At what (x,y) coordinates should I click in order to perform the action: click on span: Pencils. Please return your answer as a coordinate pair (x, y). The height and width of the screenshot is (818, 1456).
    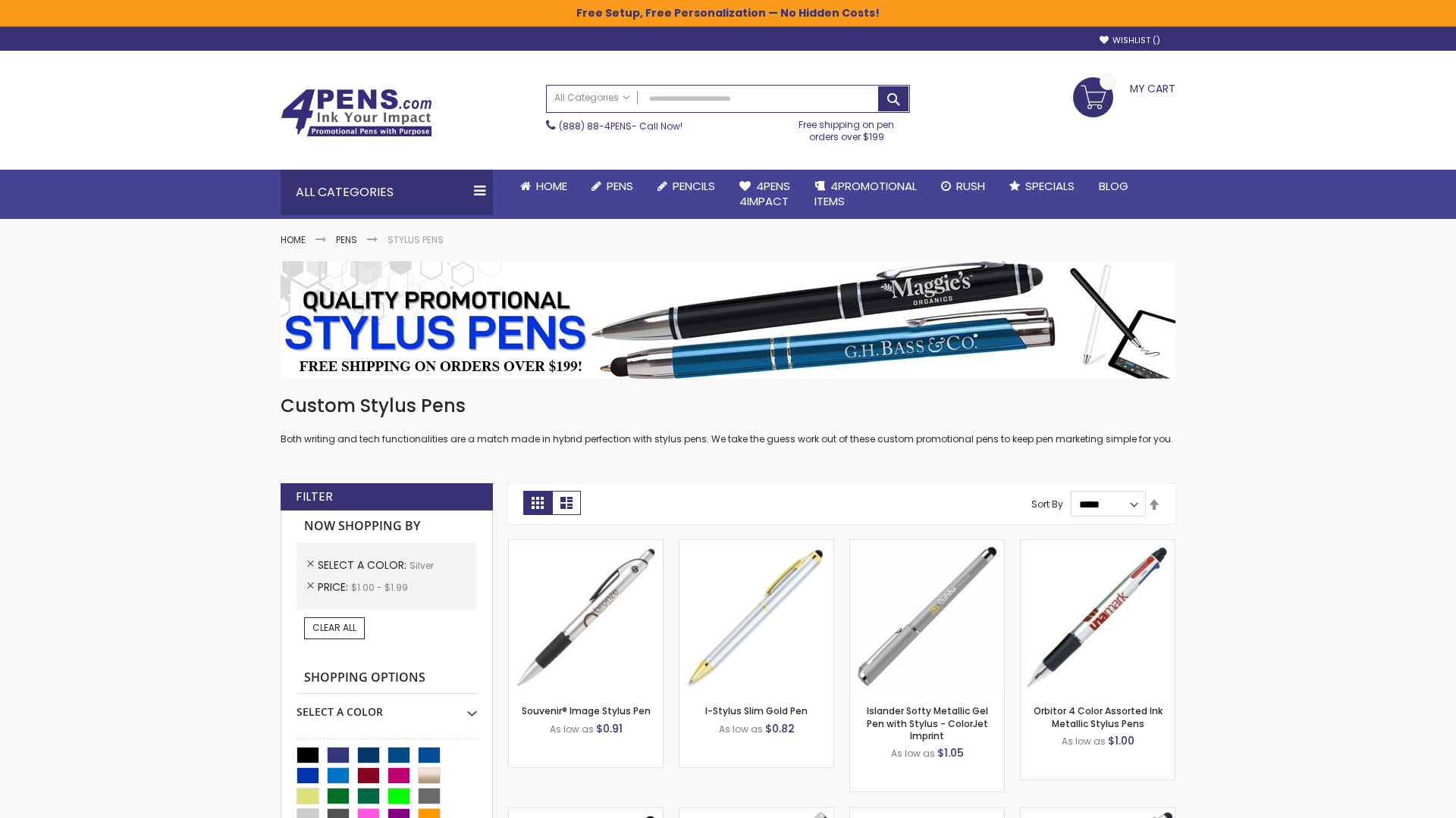
    Looking at the image, I should click on (694, 186).